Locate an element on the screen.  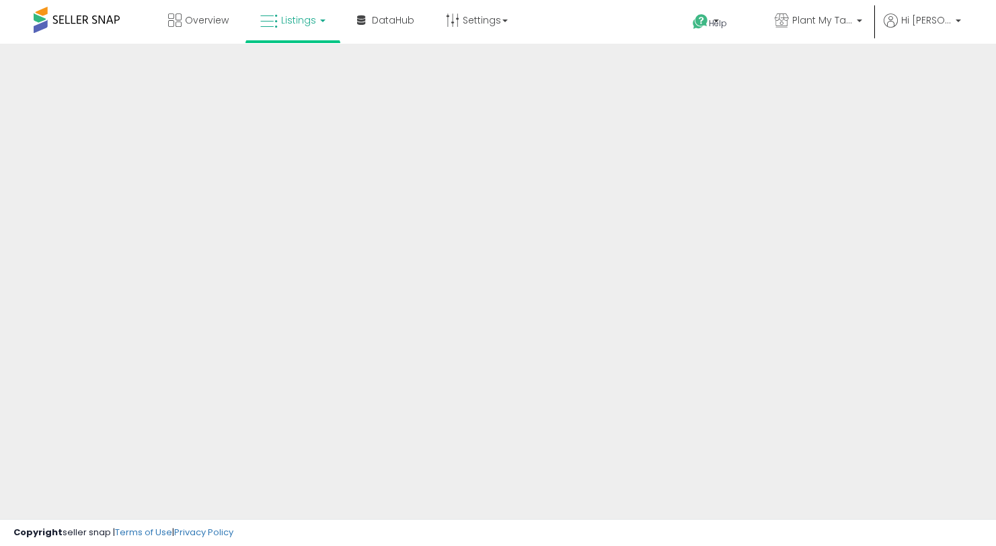
span: Listings is located at coordinates (299, 20).